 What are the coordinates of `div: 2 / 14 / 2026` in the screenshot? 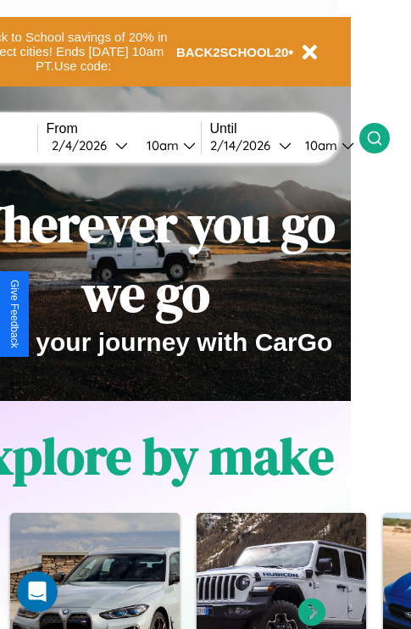 It's located at (244, 145).